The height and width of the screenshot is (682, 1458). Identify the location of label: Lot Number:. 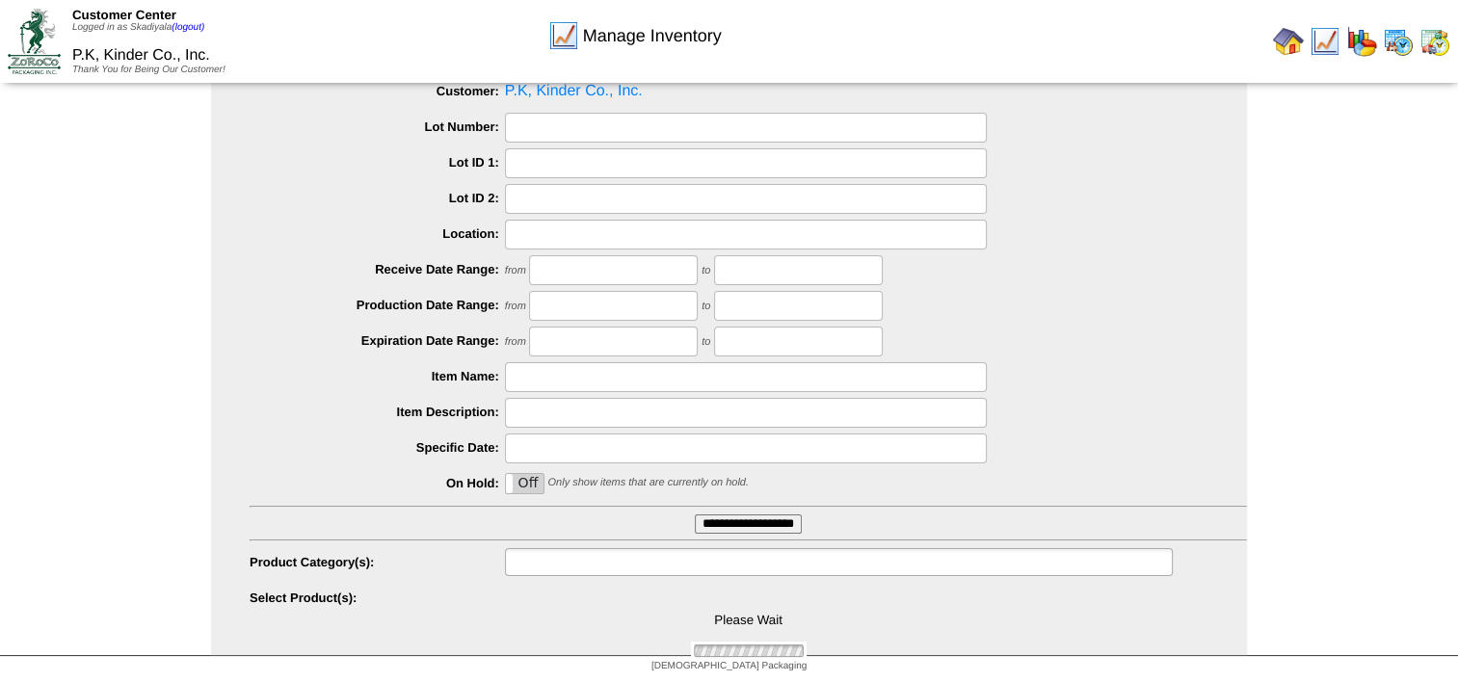
(377, 126).